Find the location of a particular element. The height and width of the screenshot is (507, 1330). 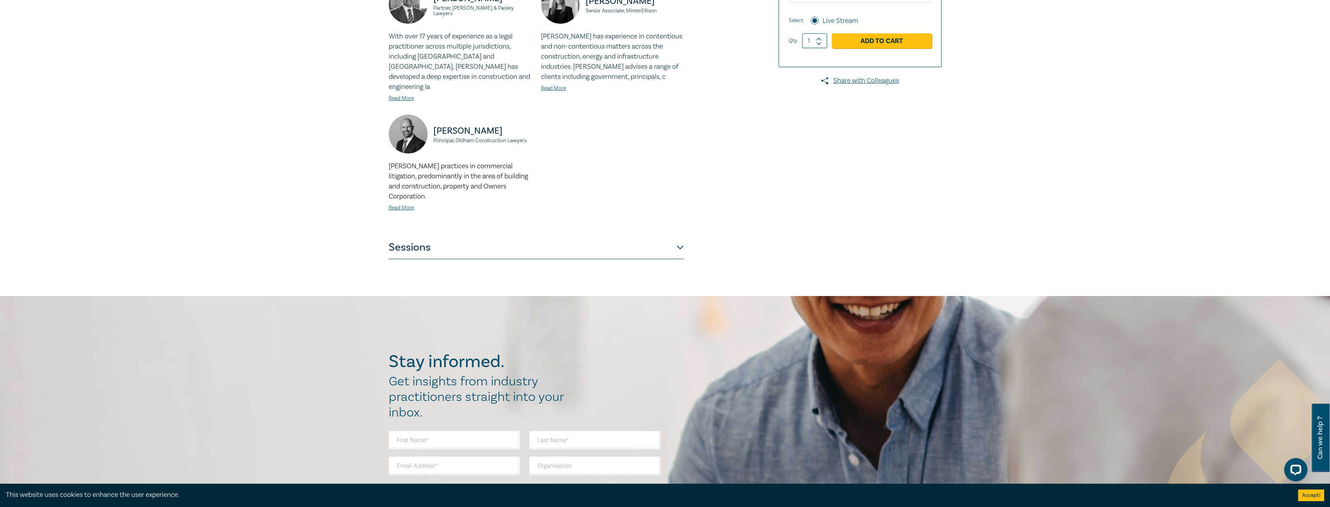

h2: Get insights from industry practitioners straight into your inbox. is located at coordinates (480, 397).